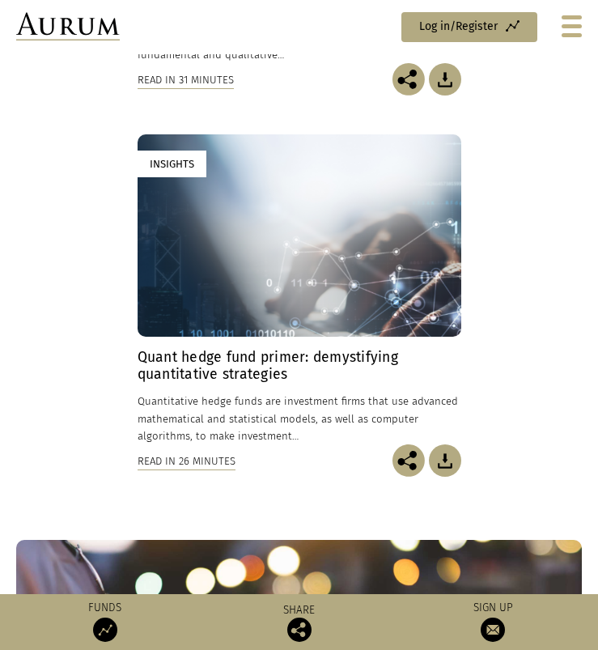 The width and height of the screenshot is (598, 650). I want to click on span: Log in/Register, so click(458, 27).